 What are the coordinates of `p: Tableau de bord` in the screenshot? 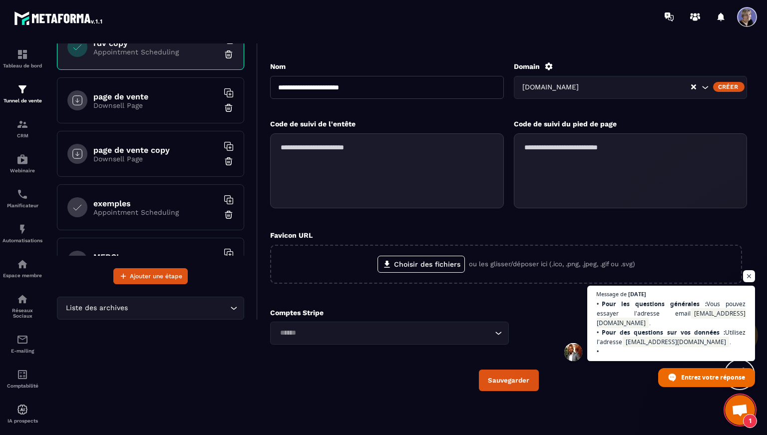 It's located at (22, 65).